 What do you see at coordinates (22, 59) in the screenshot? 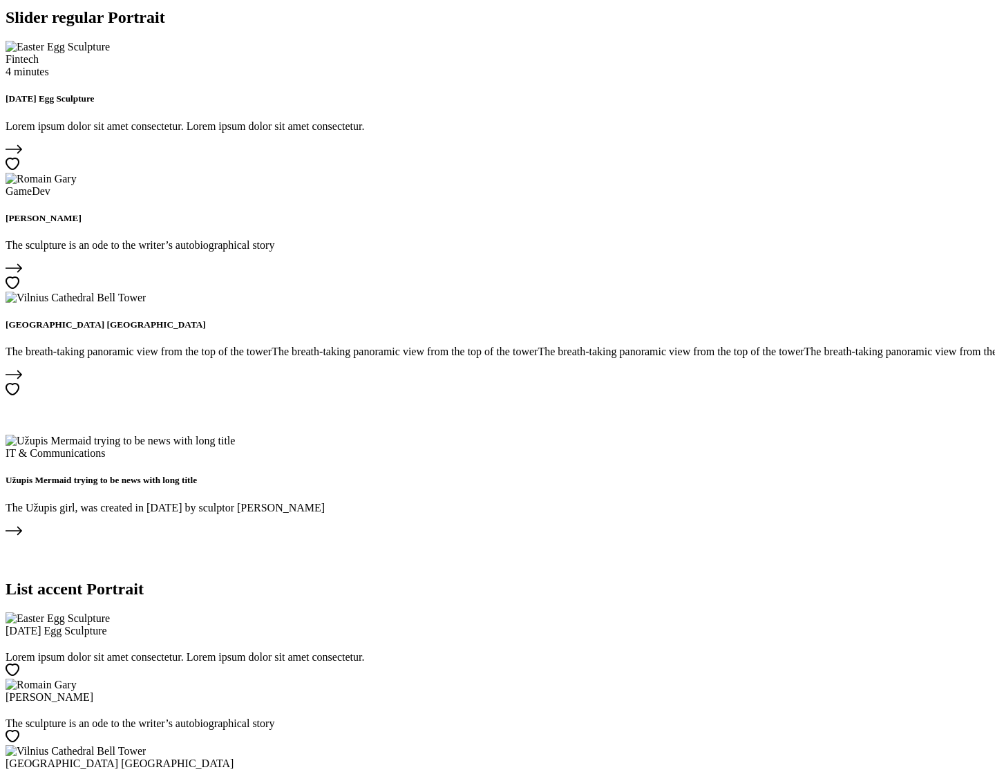
I see `span: Fintech` at bounding box center [22, 59].